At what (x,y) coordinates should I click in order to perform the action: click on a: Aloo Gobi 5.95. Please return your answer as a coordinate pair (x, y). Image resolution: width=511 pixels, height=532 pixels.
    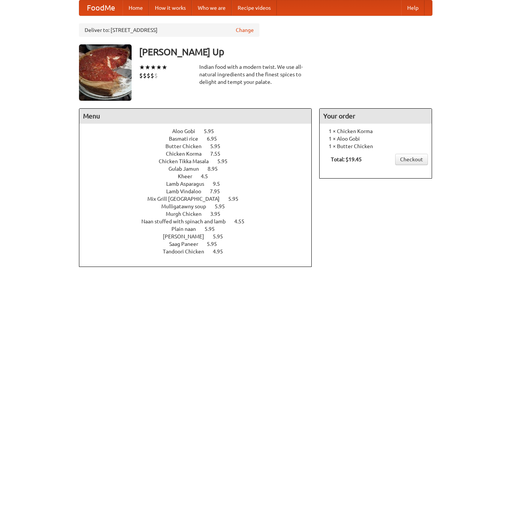
    Looking at the image, I should click on (200, 131).